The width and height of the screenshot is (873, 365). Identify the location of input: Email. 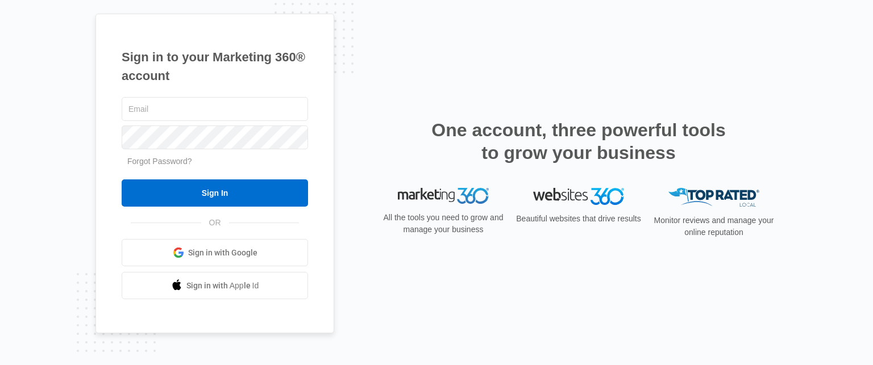
(215, 109).